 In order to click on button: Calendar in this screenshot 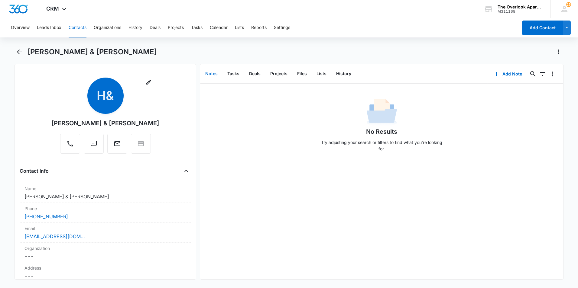, I will do `click(218, 28)`.